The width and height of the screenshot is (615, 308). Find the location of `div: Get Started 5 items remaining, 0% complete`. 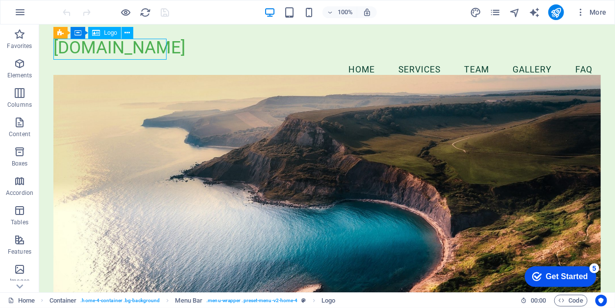

div: Get Started 5 items remaining, 0% complete is located at coordinates (44, 15).